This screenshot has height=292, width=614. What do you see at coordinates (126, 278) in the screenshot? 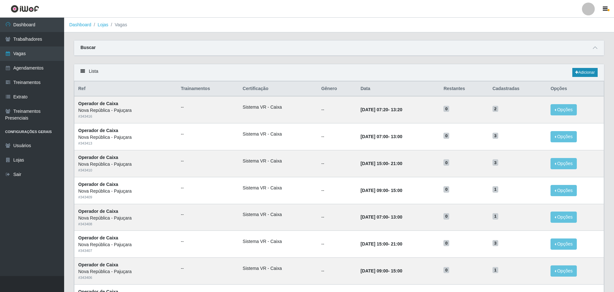
I see `div: # 343406` at bounding box center [126, 278].